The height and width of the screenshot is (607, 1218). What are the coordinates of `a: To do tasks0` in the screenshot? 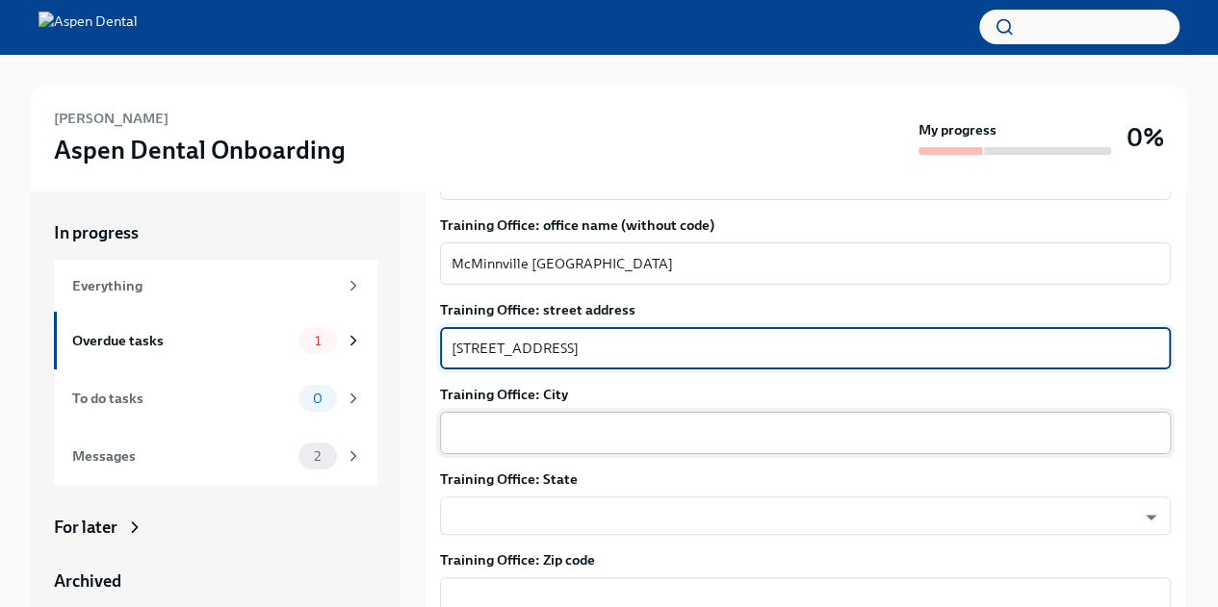 It's located at (216, 399).